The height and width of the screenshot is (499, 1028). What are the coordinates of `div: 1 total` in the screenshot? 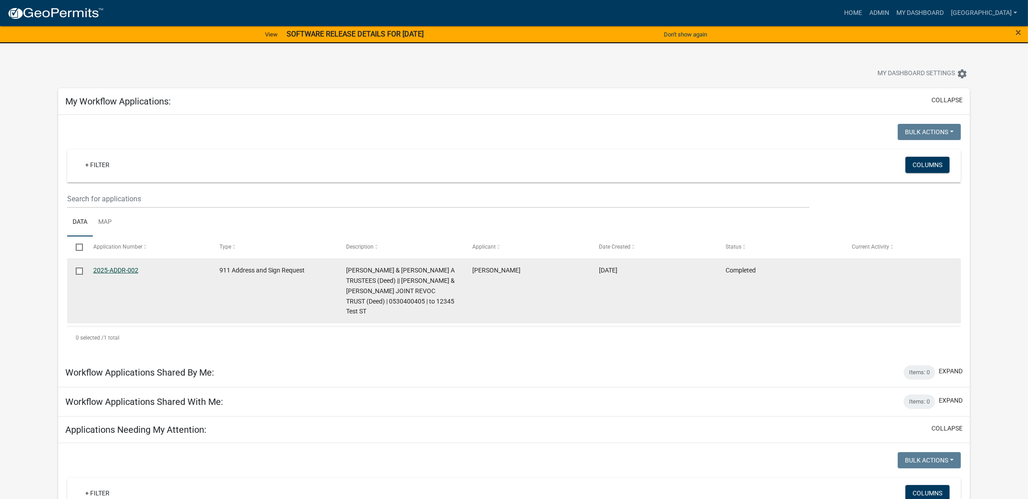 It's located at (514, 338).